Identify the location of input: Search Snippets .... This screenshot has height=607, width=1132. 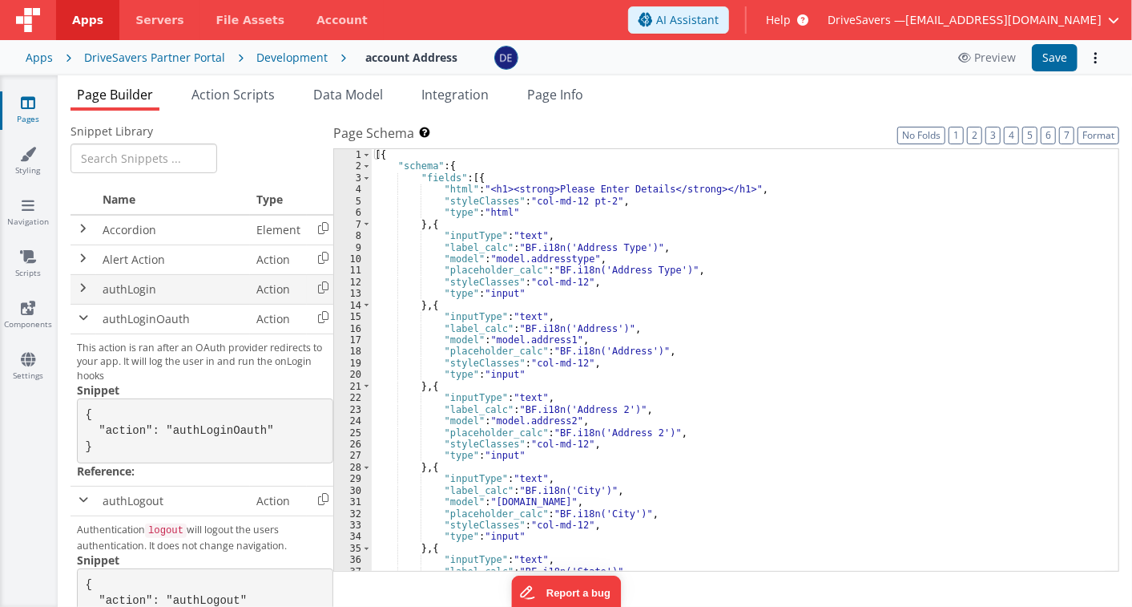
(143, 158).